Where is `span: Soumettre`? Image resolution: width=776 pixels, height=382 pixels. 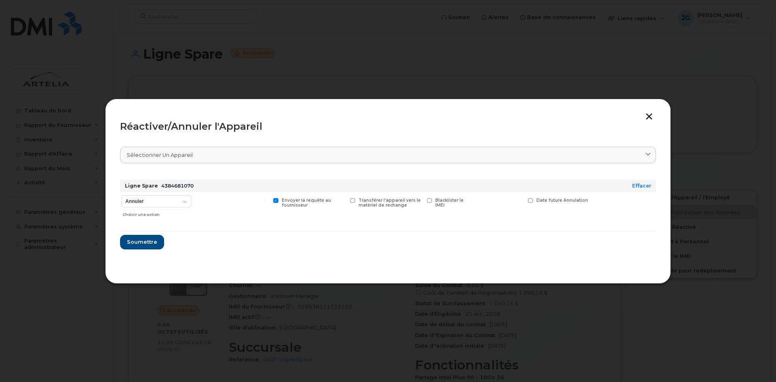 span: Soumettre is located at coordinates (142, 242).